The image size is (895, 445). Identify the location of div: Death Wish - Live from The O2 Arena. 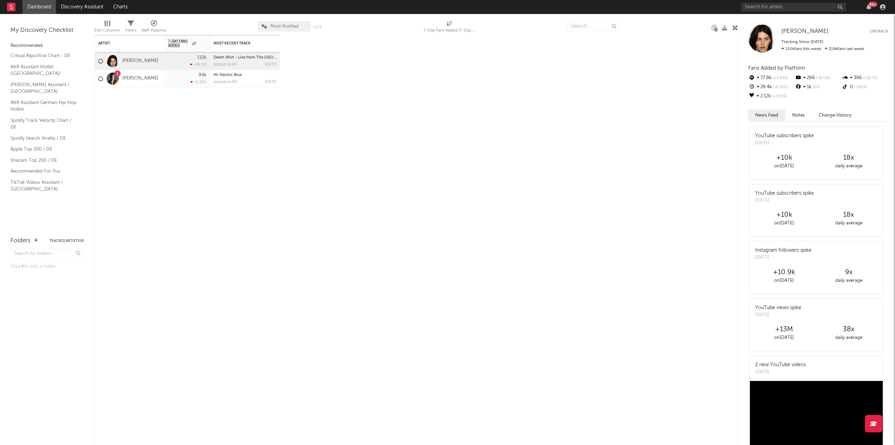
(245, 57).